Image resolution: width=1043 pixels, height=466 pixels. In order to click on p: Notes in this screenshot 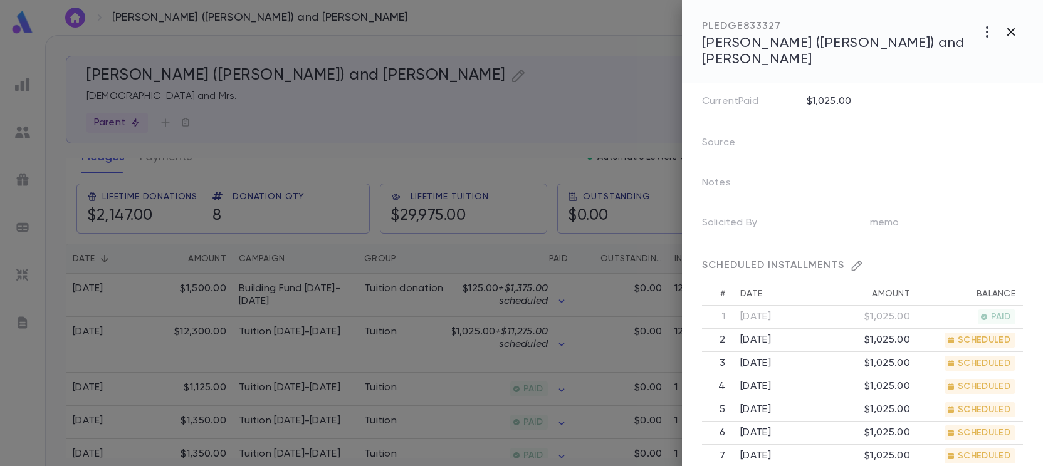, I will do `click(726, 185)`.